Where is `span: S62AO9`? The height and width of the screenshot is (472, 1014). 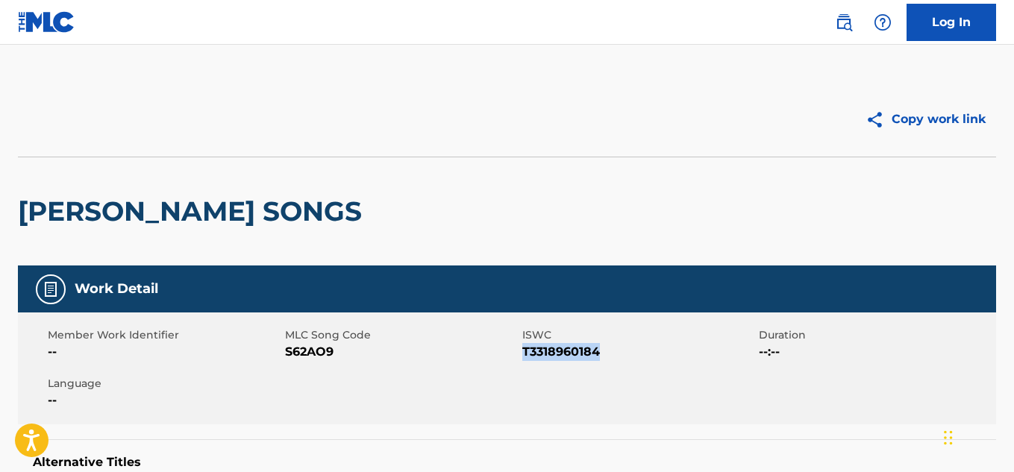 span: S62AO9 is located at coordinates (402, 352).